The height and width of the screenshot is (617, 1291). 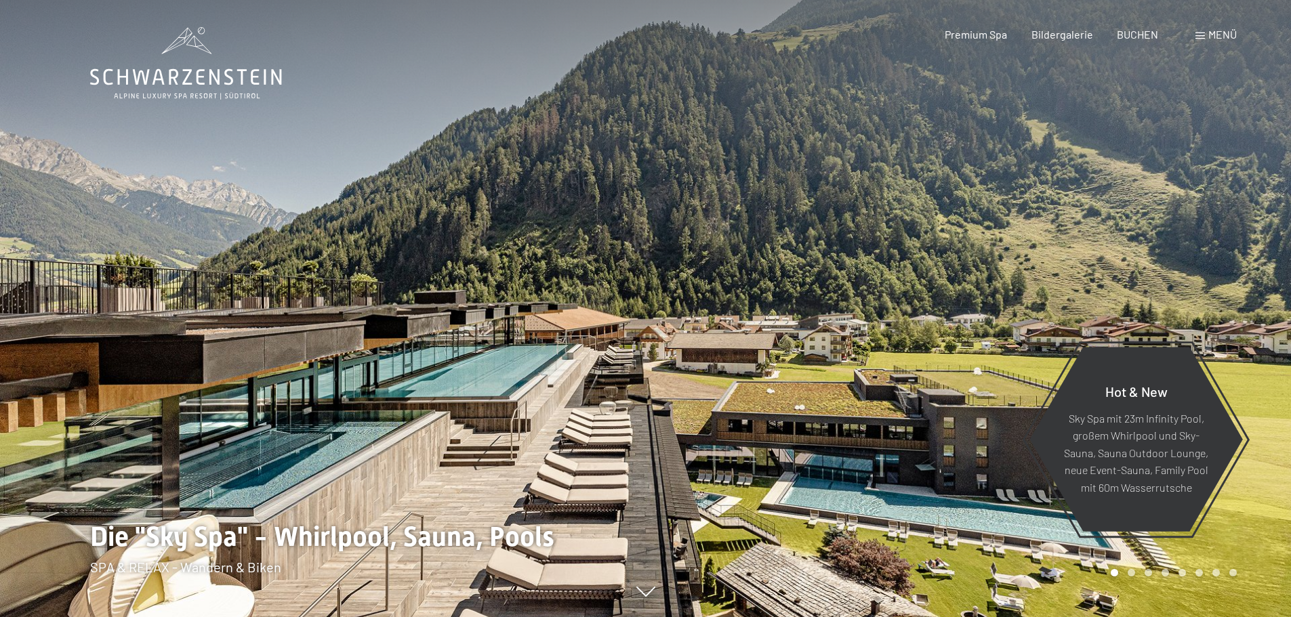 I want to click on a: Hot & New Sky Spa mit 23m Infinity Pool, großem Whirlpool und Sky-Sauna, Sauna Outdoor Lounge, ne..., so click(x=1136, y=439).